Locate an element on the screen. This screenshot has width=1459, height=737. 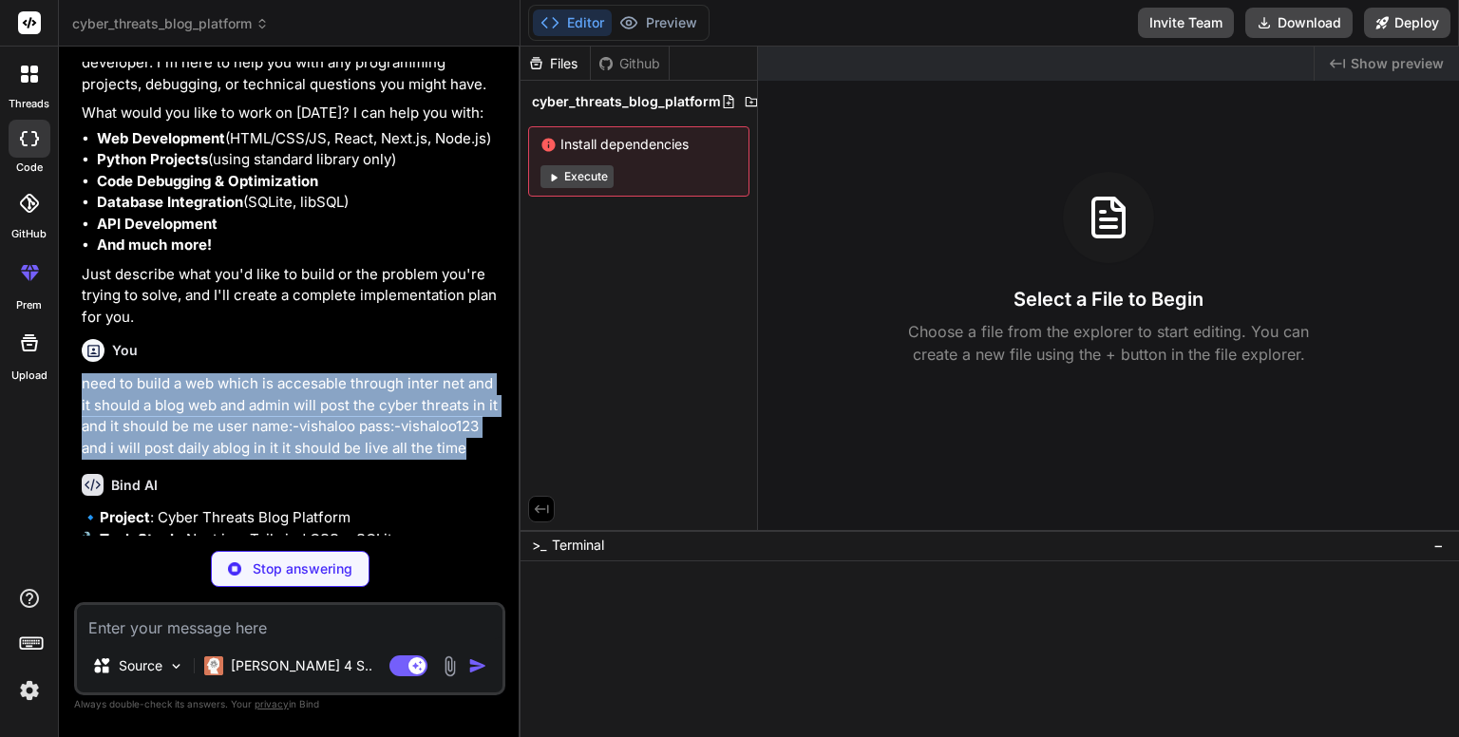
label: threads is located at coordinates (28, 104).